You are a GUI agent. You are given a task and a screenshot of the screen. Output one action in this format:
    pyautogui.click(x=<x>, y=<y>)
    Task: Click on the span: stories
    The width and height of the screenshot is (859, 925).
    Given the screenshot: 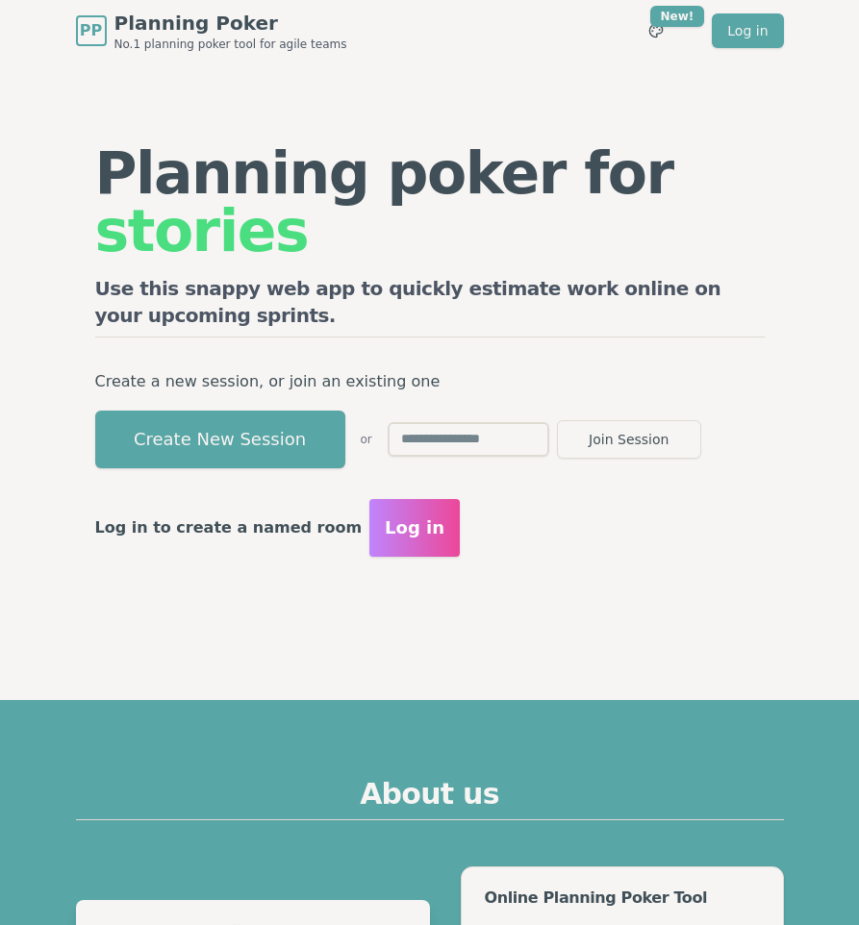 What is the action you would take?
    pyautogui.click(x=202, y=231)
    